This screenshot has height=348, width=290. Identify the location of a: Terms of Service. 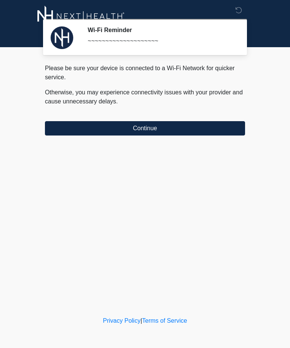
(164, 320).